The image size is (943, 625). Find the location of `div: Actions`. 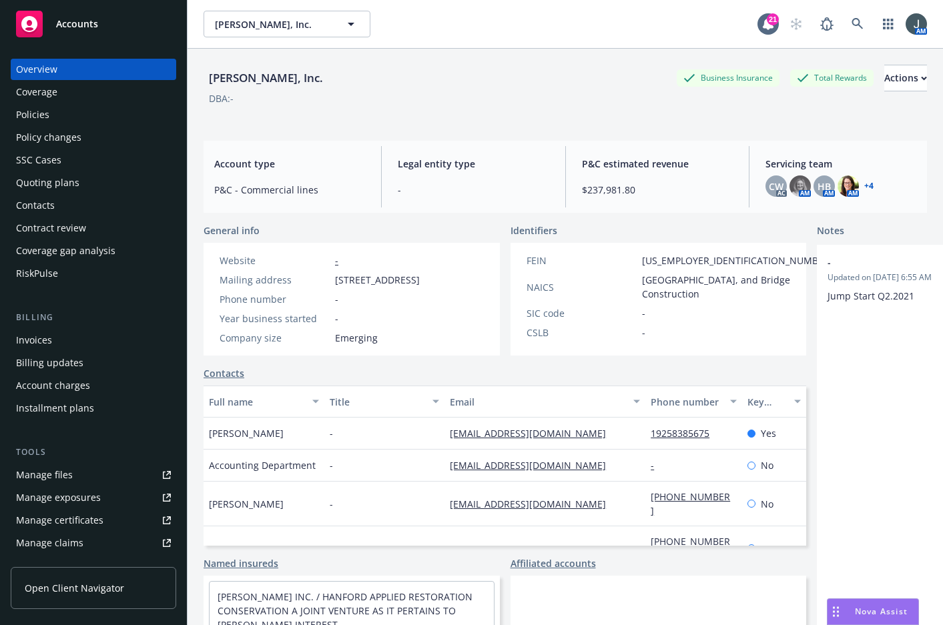

div: Actions is located at coordinates (905, 78).